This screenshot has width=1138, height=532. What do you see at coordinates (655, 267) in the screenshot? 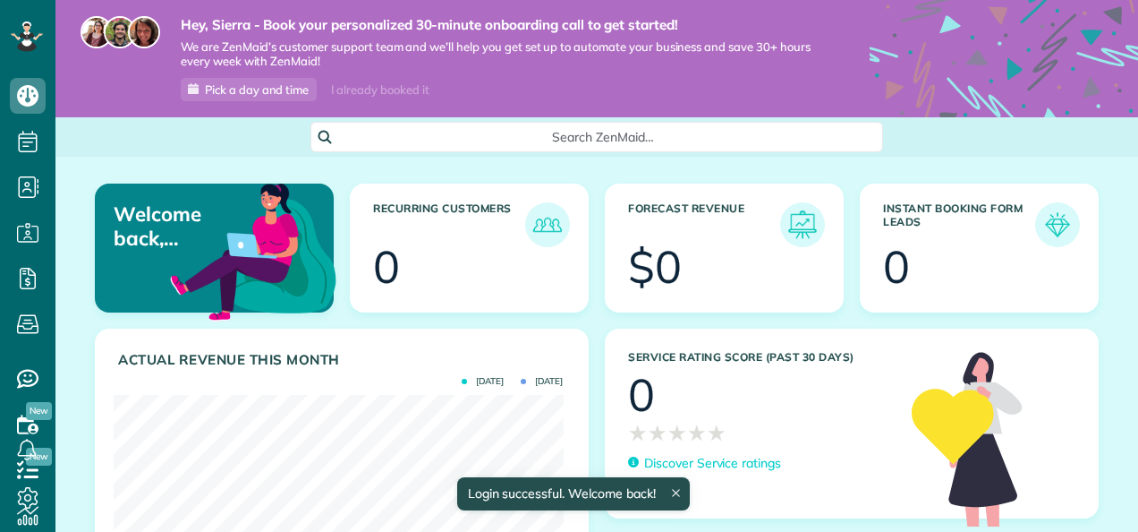
I see `div: $0` at bounding box center [655, 267].